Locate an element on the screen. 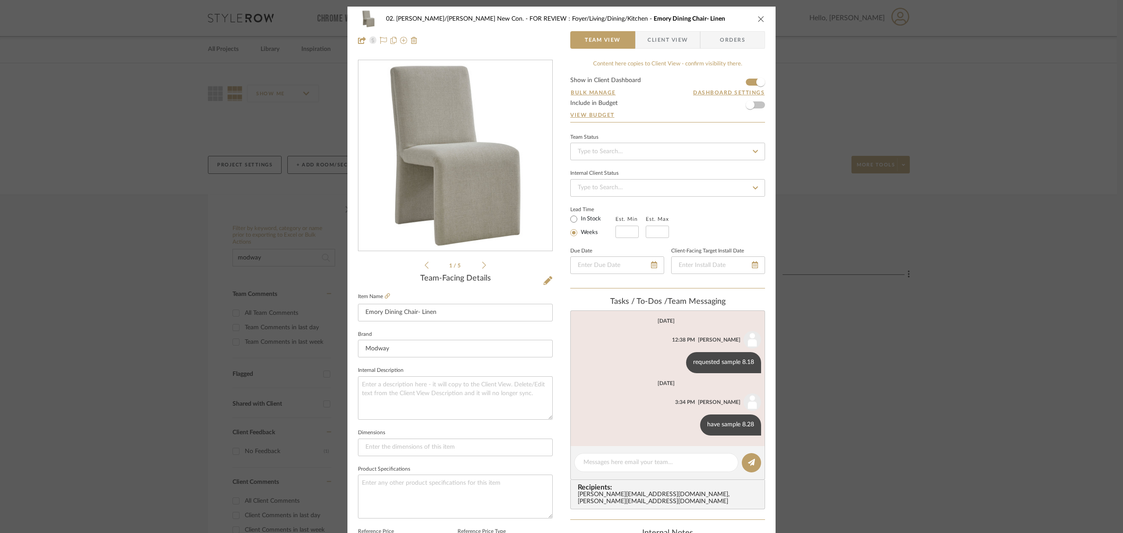  label: Client-Facing Target Install Date is located at coordinates (708, 251).